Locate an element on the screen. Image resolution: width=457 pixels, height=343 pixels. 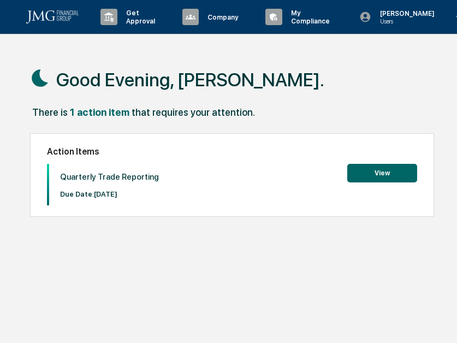
button: View is located at coordinates (383, 173).